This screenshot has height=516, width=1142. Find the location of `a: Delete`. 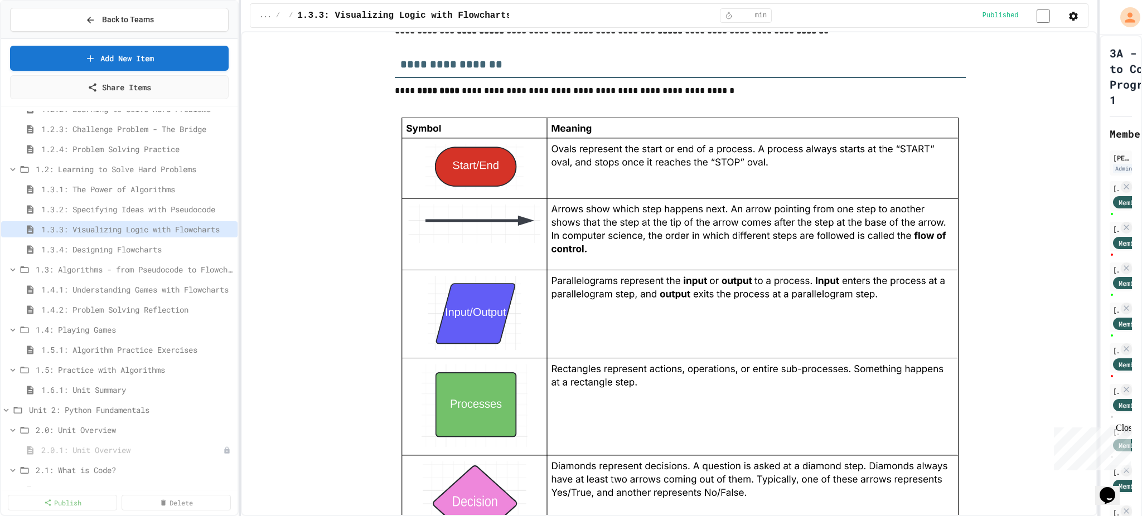

a: Delete is located at coordinates (176, 503).